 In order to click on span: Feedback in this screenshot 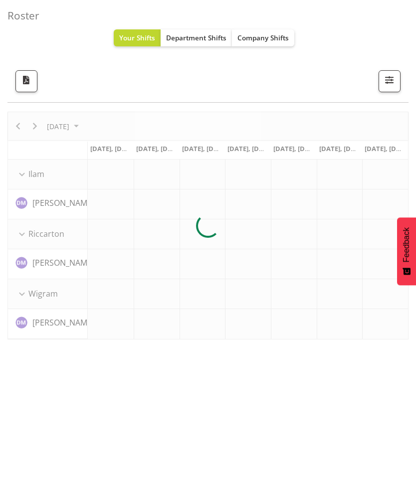, I will do `click(406, 245)`.